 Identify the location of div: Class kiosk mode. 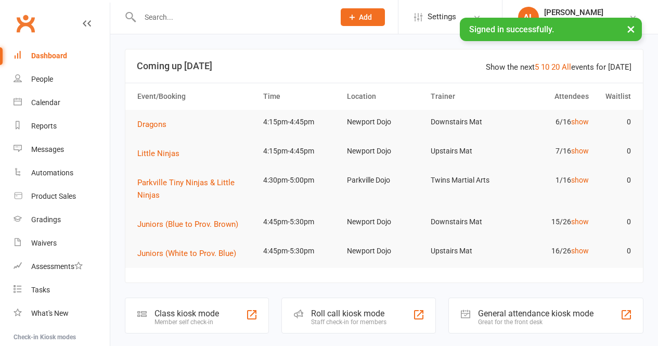
(187, 313).